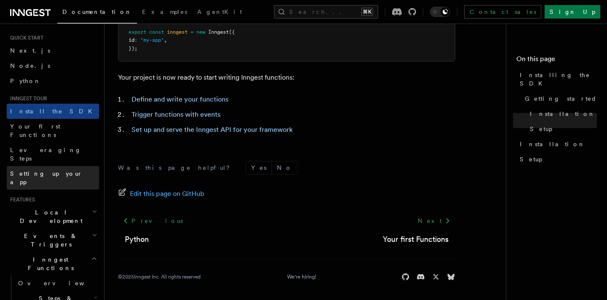  Describe the element at coordinates (97, 13) in the screenshot. I see `a: Documentation` at that location.